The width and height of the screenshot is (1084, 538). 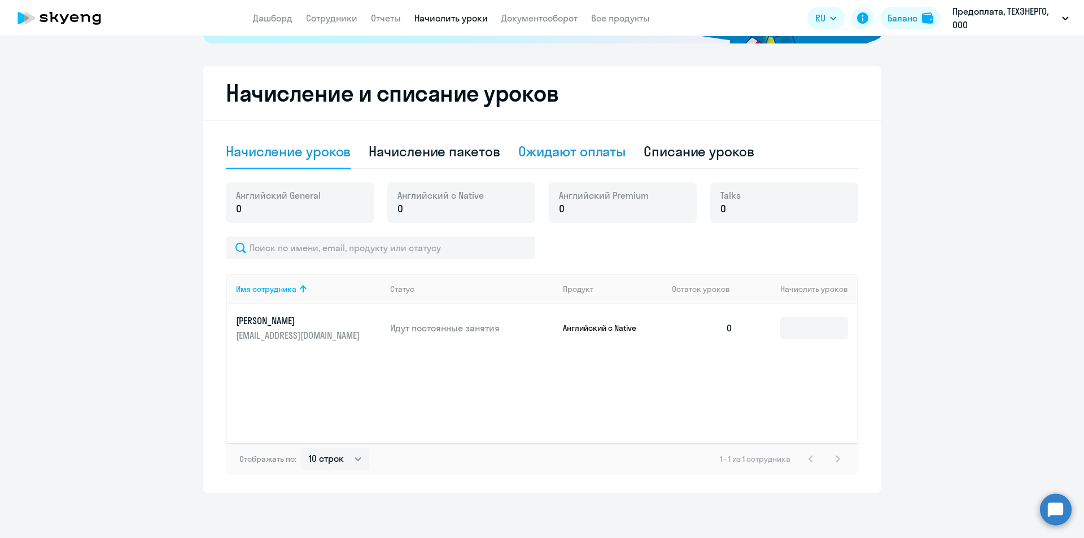 I want to click on th: Начислить уроков, so click(x=799, y=289).